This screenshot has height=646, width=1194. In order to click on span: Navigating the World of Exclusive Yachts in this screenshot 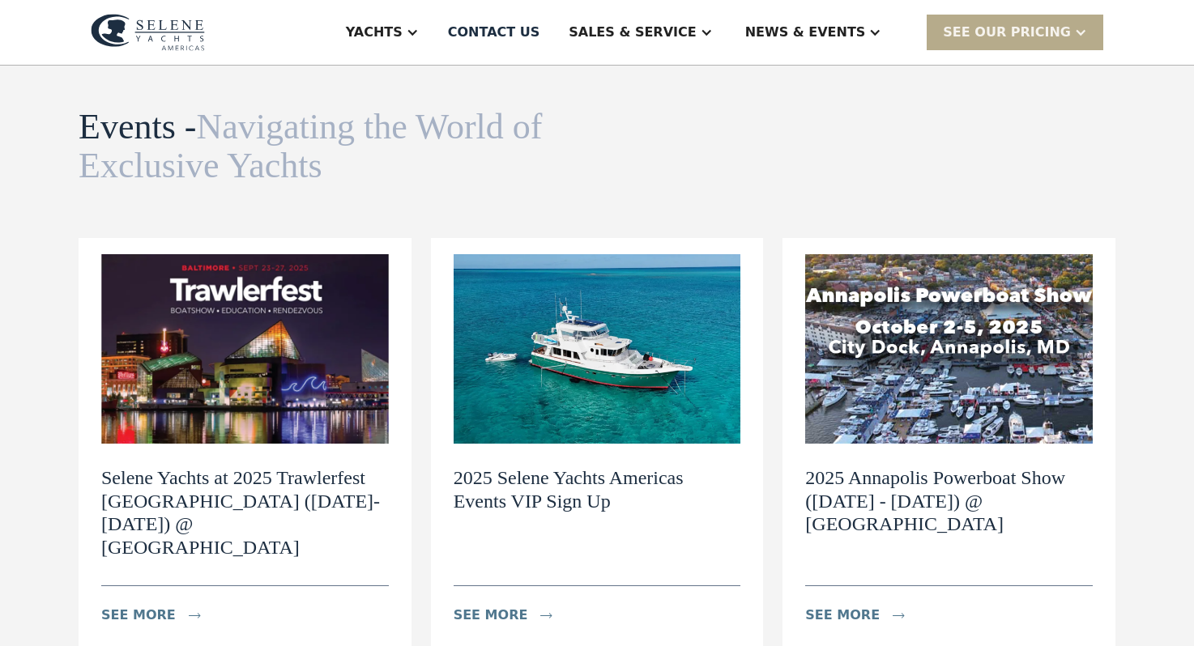, I will do `click(310, 146)`.